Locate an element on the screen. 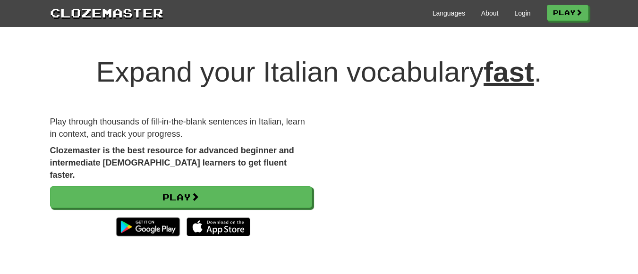 This screenshot has width=638, height=274. h1: Expand your Italian vocabulary . is located at coordinates (319, 72).